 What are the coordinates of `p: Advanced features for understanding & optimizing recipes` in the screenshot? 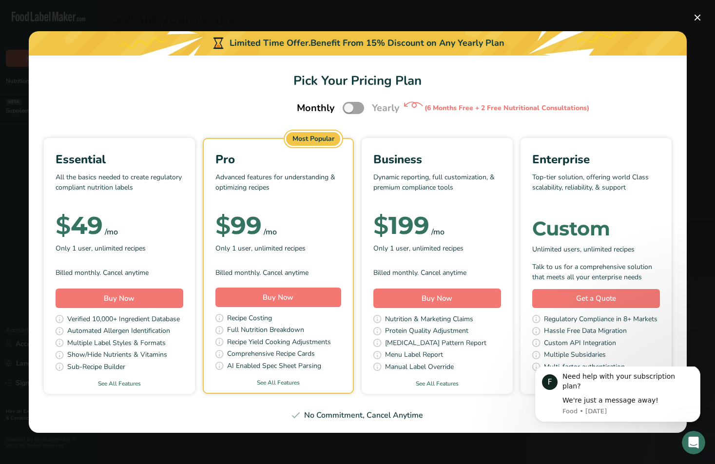 It's located at (278, 187).